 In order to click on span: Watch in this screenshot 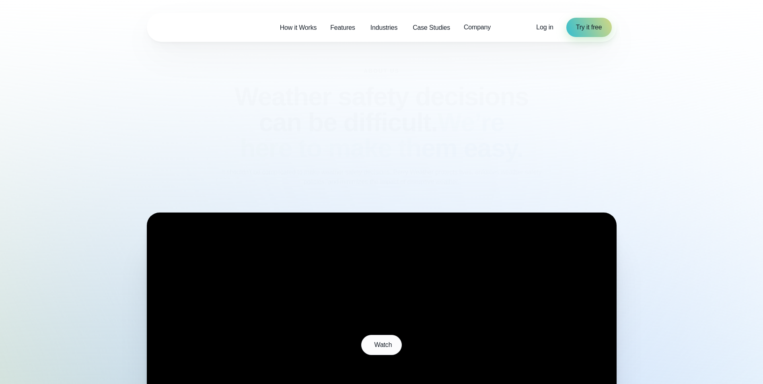, I will do `click(383, 345)`.